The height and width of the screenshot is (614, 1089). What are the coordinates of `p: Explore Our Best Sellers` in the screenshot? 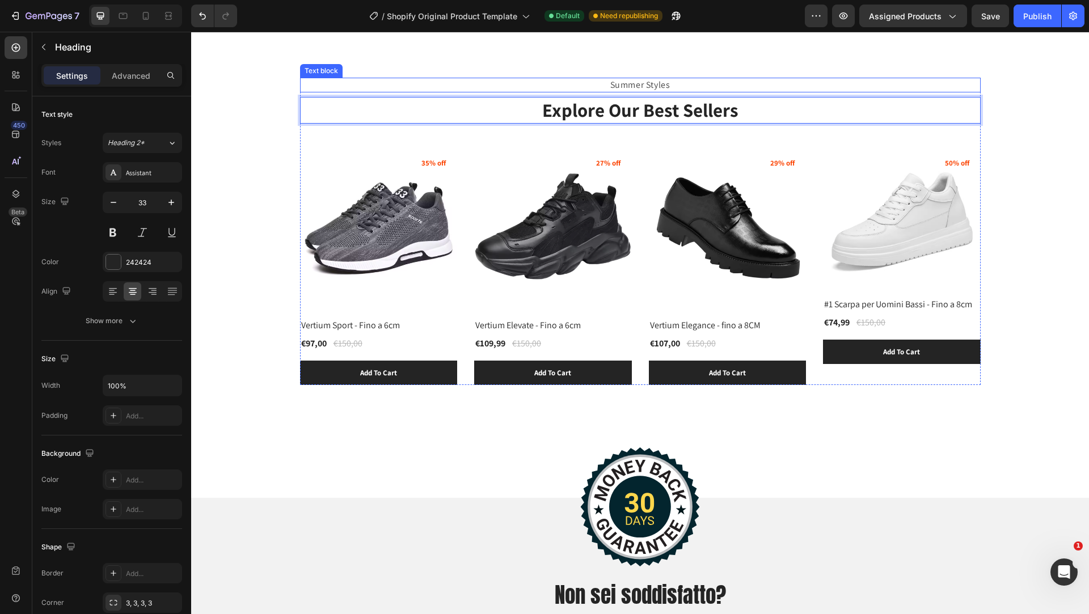 It's located at (449, 78).